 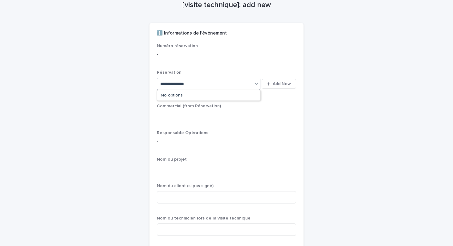 What do you see at coordinates (204, 218) in the screenshot?
I see `span: Nom du technicien lors de la visite technique` at bounding box center [204, 218].